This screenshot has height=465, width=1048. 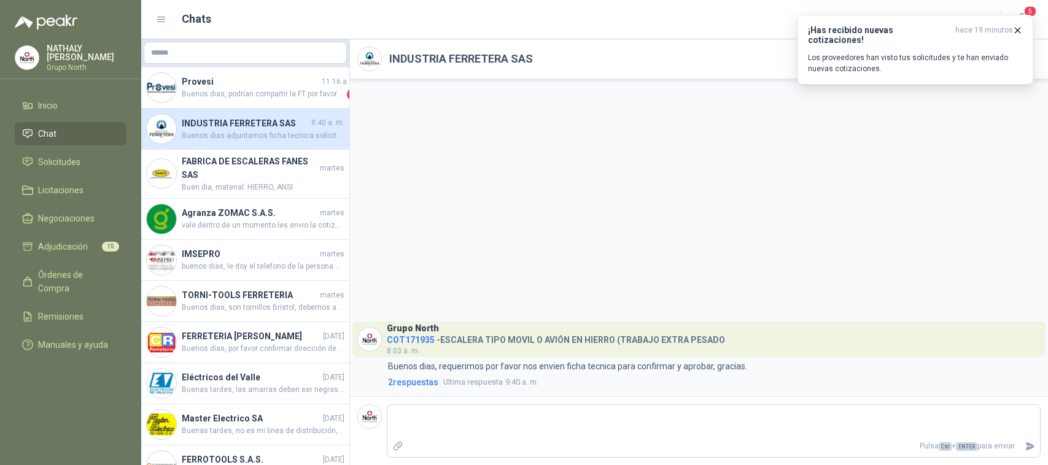 I want to click on a: Manuales y ayuda, so click(x=71, y=345).